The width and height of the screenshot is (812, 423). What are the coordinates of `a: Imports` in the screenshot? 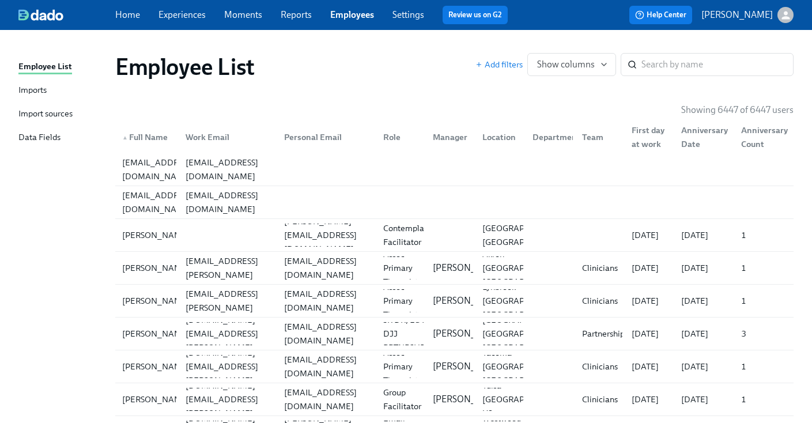 It's located at (62, 90).